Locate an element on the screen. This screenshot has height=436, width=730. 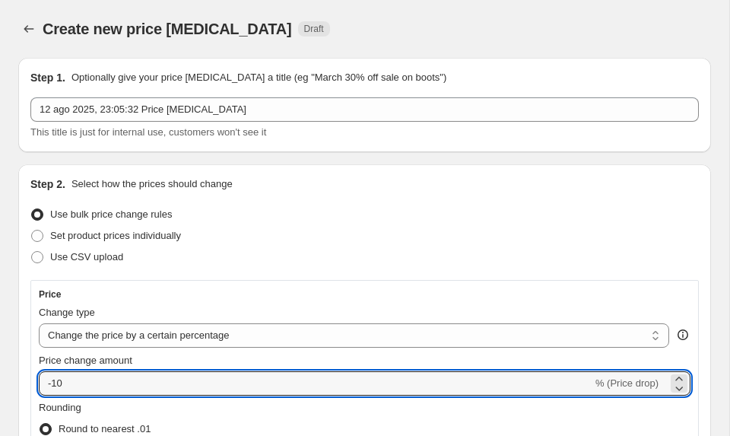
span: Use bulk price change rules is located at coordinates (111, 214).